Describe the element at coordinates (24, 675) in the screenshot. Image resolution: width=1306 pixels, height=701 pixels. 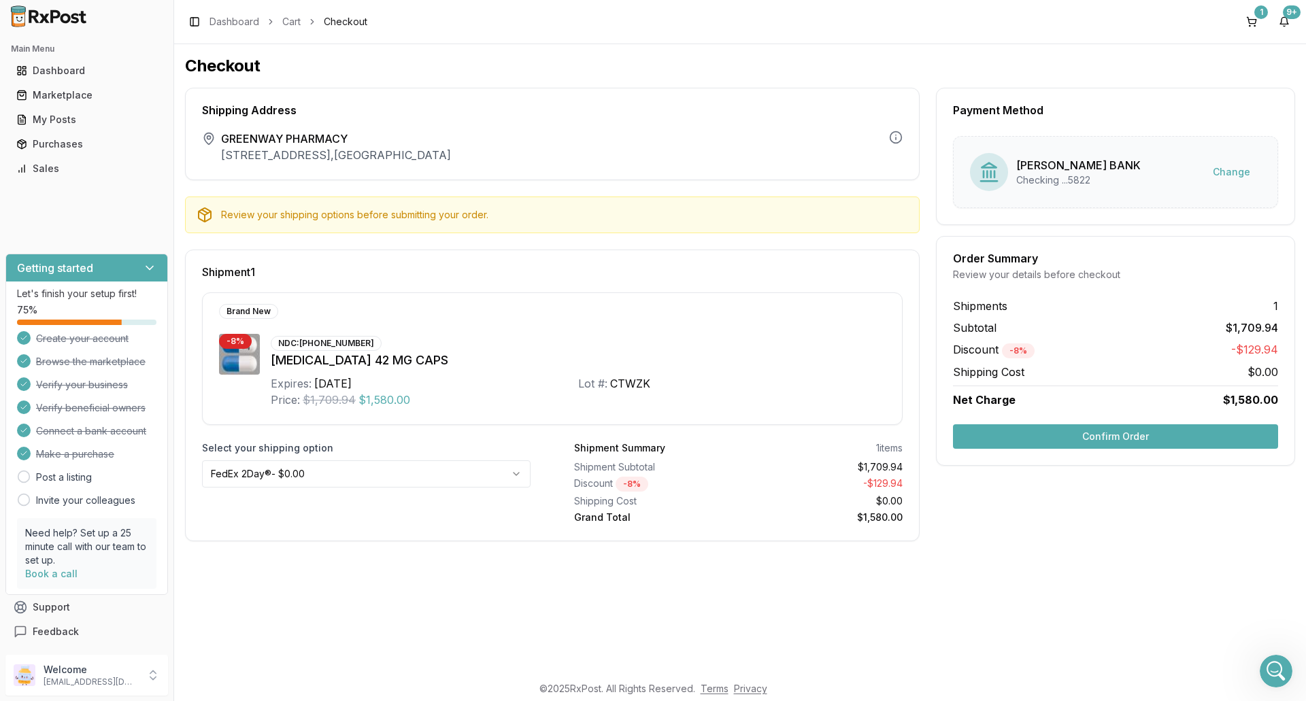
I see `img: User avatar` at that location.